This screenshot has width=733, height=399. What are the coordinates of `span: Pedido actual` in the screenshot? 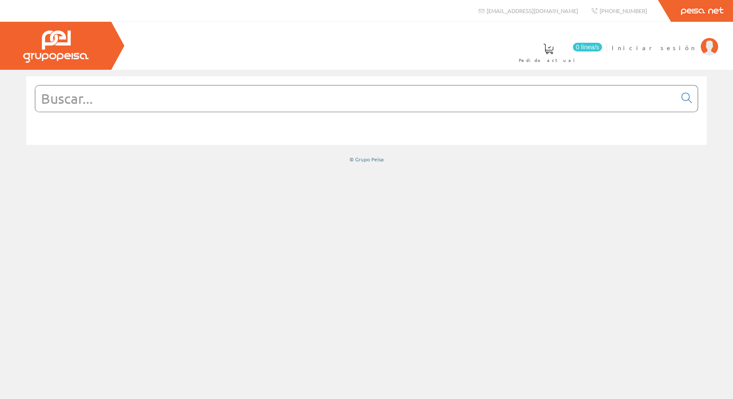 It's located at (548, 60).